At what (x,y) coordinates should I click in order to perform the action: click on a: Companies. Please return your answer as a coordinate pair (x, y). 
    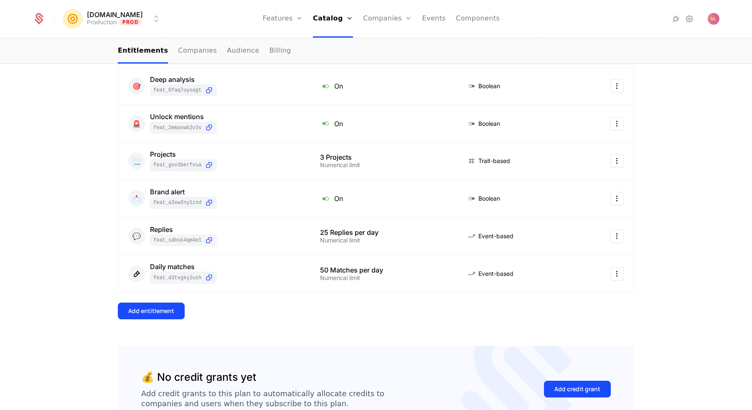
    Looking at the image, I should click on (197, 51).